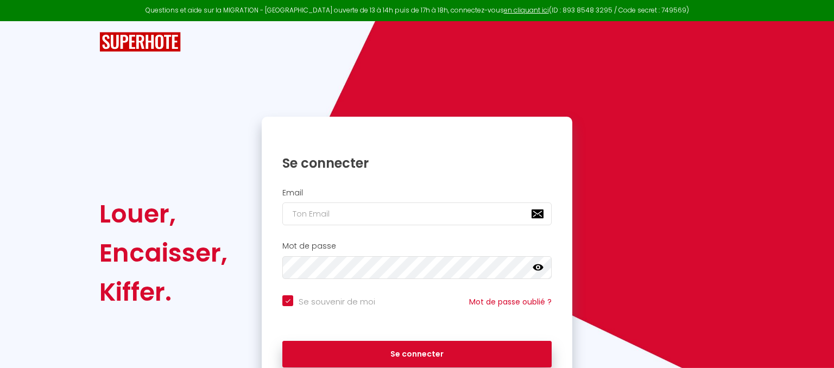  What do you see at coordinates (163, 214) in the screenshot?
I see `div: Louer,` at bounding box center [163, 214].